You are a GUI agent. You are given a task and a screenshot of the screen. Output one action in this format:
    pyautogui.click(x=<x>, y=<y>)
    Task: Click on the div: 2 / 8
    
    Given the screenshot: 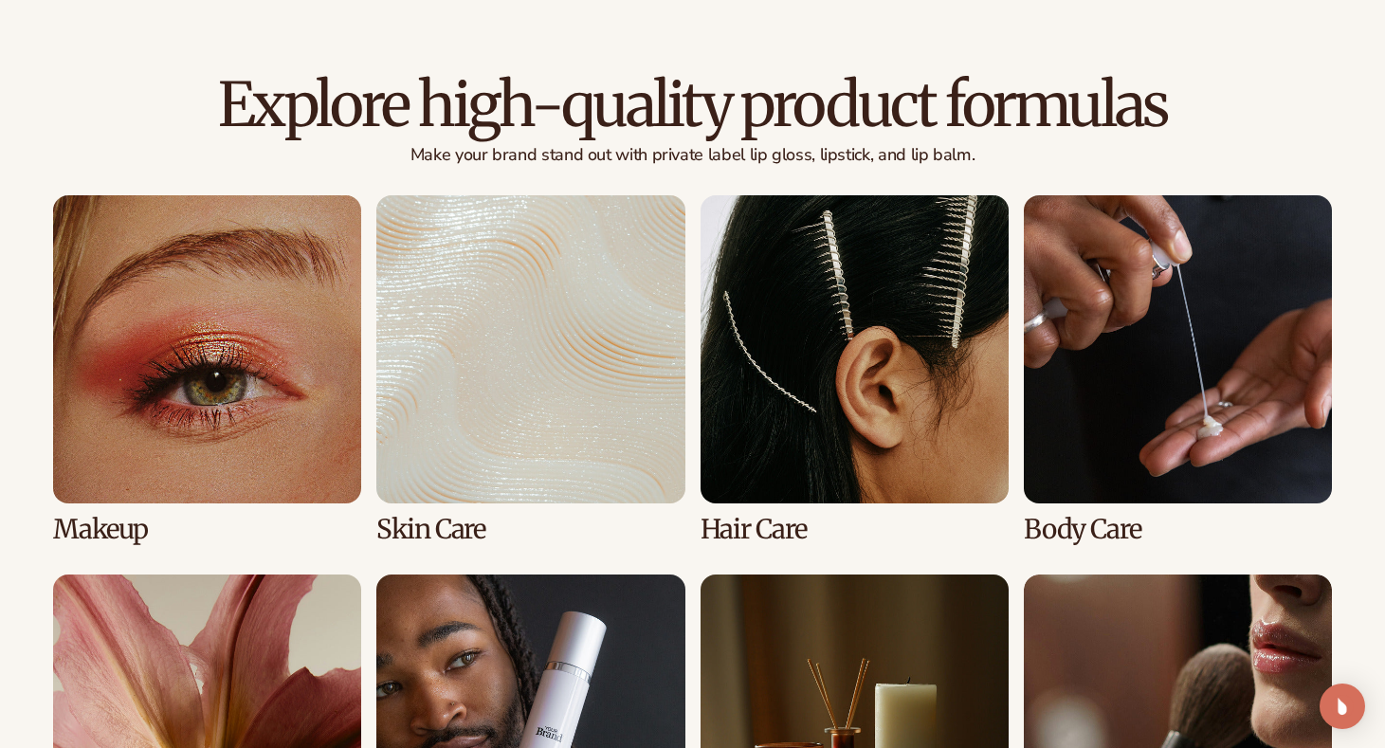 What is the action you would take?
    pyautogui.click(x=530, y=370)
    